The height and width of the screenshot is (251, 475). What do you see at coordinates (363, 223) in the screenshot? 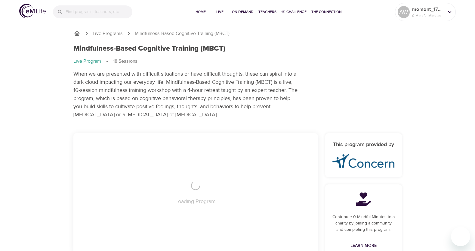
I see `p: Contribute 0 Mindful Minutes to a charity by joining a community and completing this program.` at bounding box center [363, 223].